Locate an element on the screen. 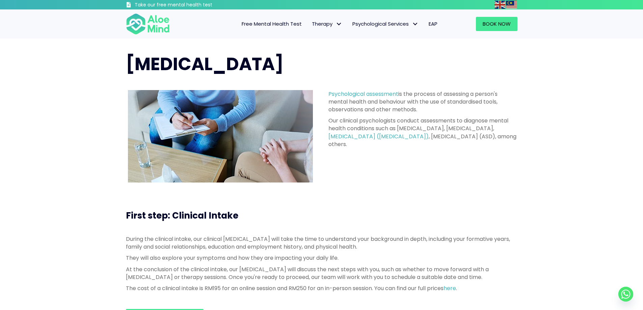  a: Malay is located at coordinates (512, 4).